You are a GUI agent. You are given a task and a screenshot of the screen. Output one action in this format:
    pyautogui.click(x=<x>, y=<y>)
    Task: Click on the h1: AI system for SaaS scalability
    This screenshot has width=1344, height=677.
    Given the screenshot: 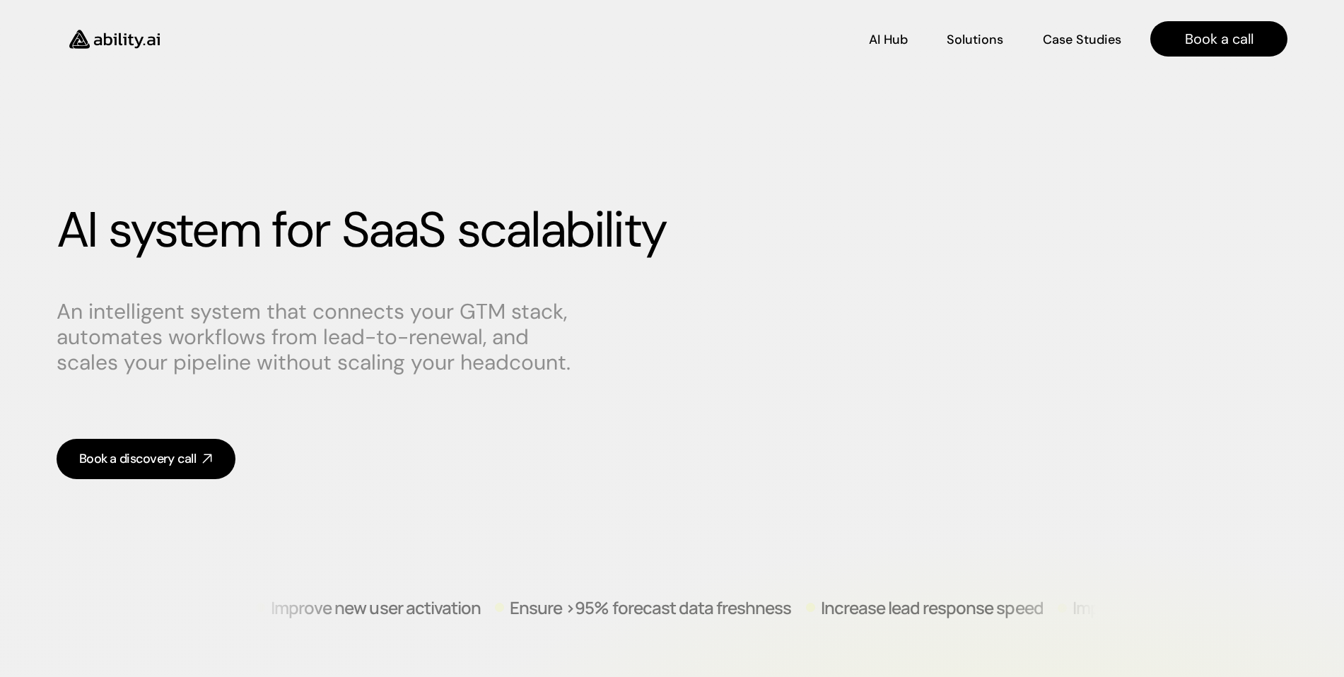 What is the action you would take?
    pyautogui.click(x=672, y=230)
    